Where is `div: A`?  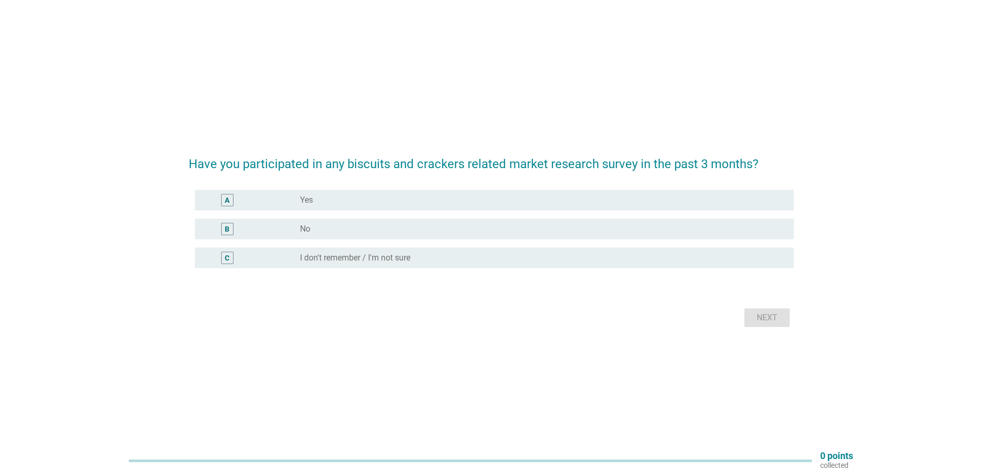
div: A is located at coordinates (227, 199).